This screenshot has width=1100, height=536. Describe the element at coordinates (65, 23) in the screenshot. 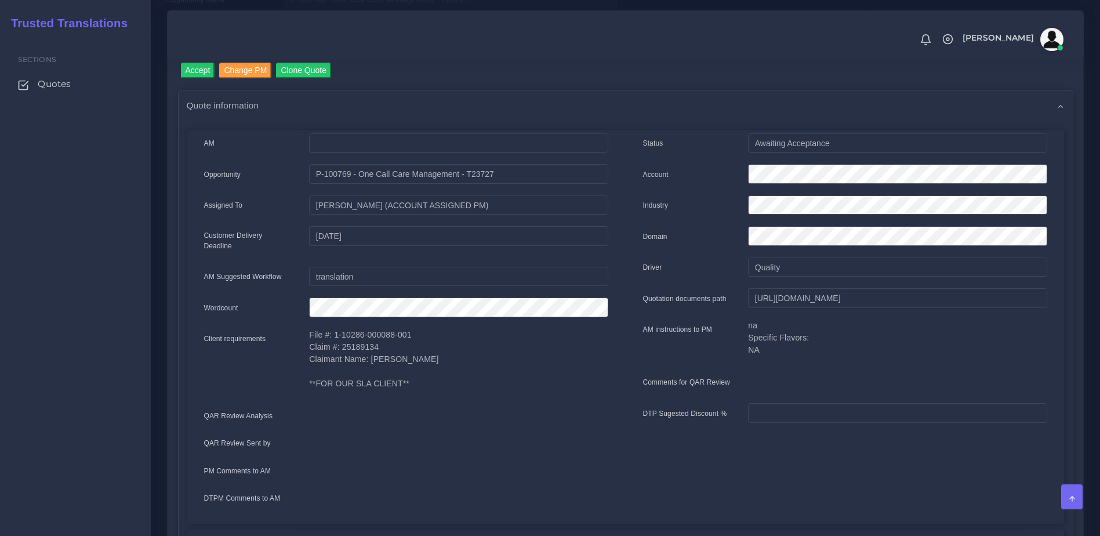

I see `h2: Trusted Translations` at that location.